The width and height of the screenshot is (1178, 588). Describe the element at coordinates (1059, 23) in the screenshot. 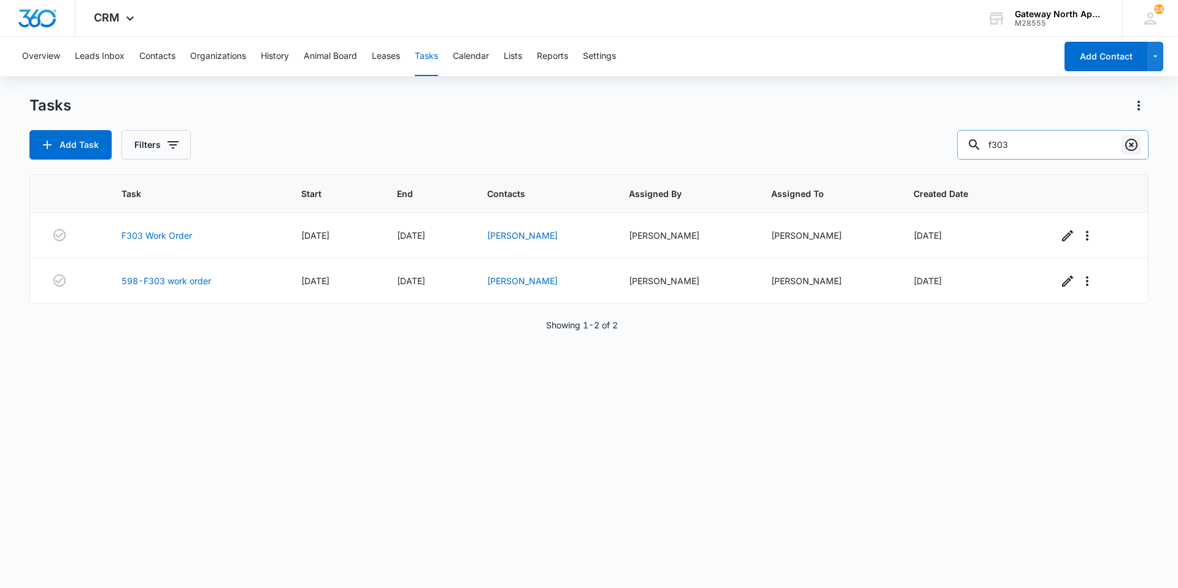

I see `div: account id` at that location.